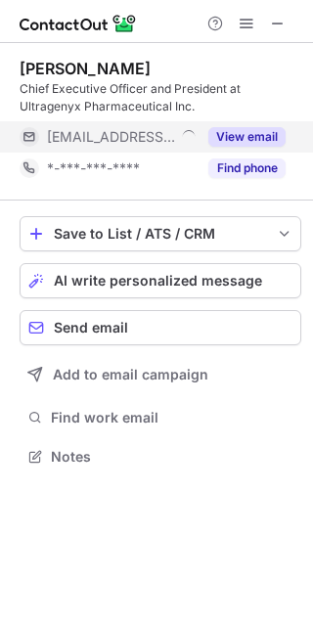 The width and height of the screenshot is (313, 626). I want to click on button: Notes, so click(161, 457).